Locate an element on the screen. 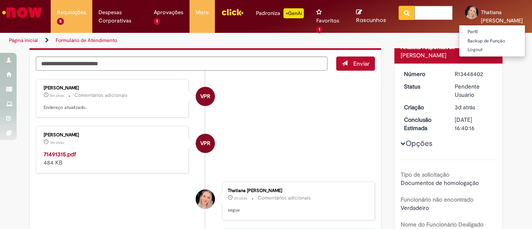  span: Enviar is located at coordinates (361, 64).